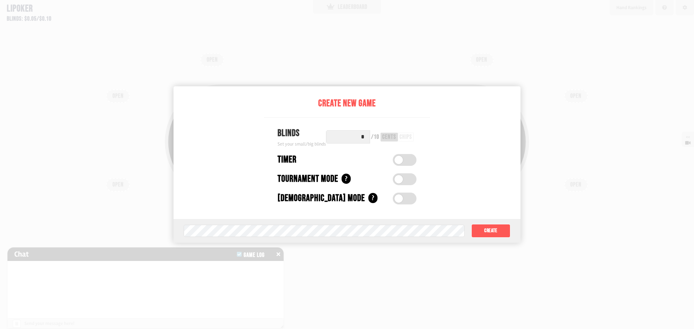  What do you see at coordinates (389, 137) in the screenshot?
I see `div: cents` at bounding box center [389, 137].